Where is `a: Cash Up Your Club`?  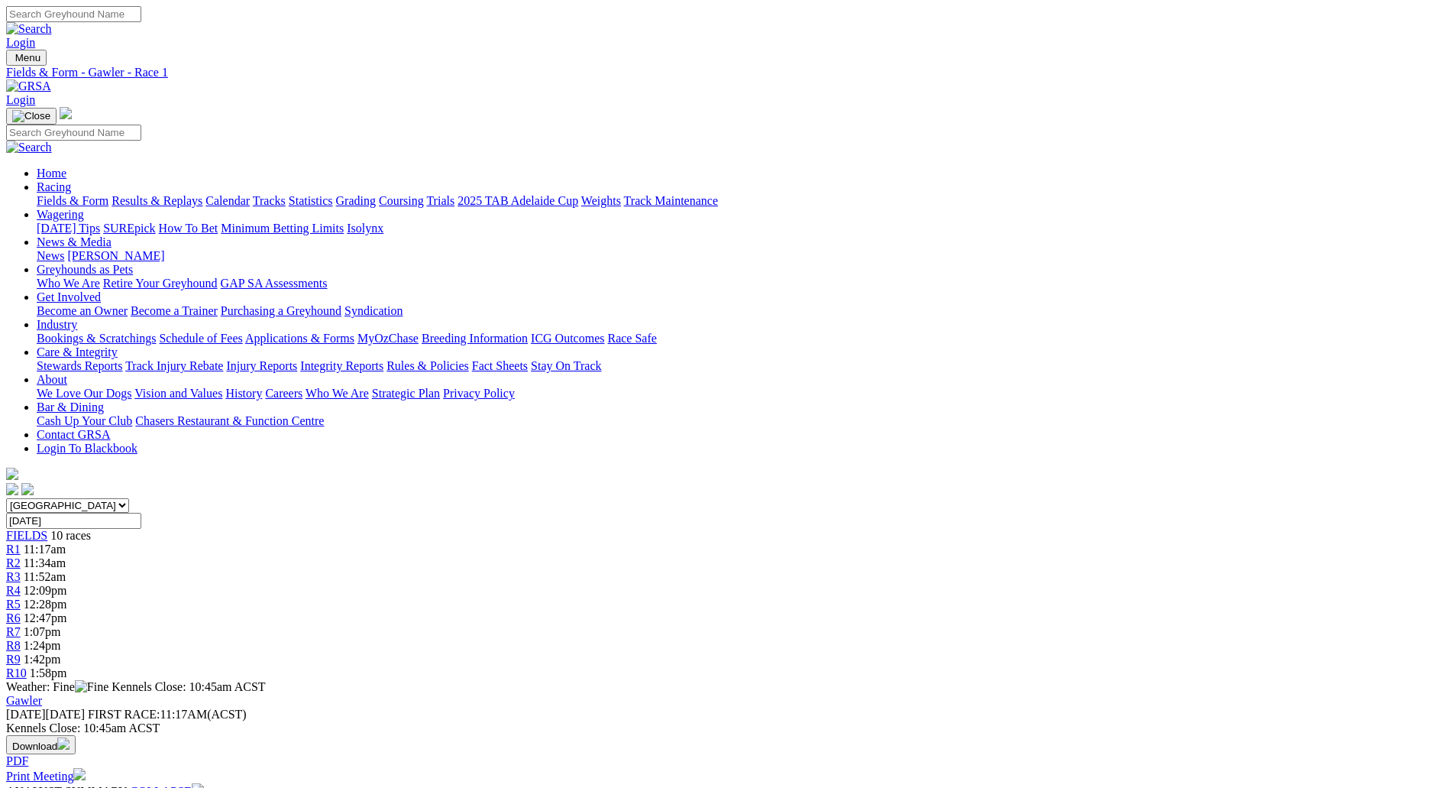 a: Cash Up Your Club is located at coordinates (84, 420).